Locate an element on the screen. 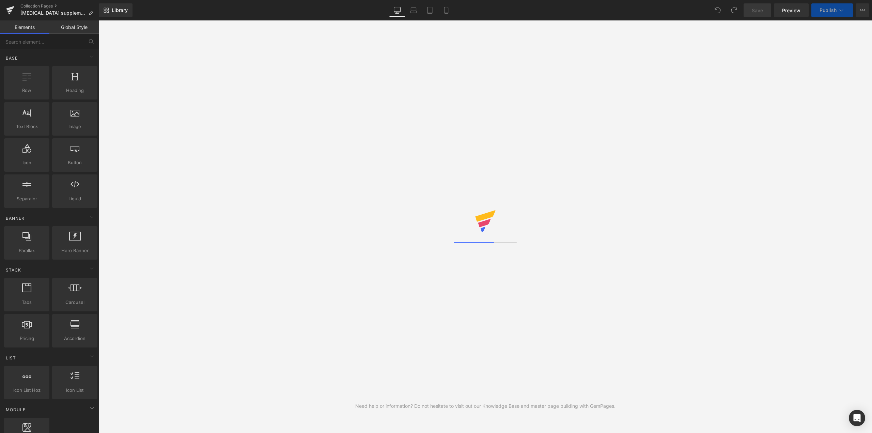 This screenshot has width=872, height=433. span: Button is located at coordinates (75, 162).